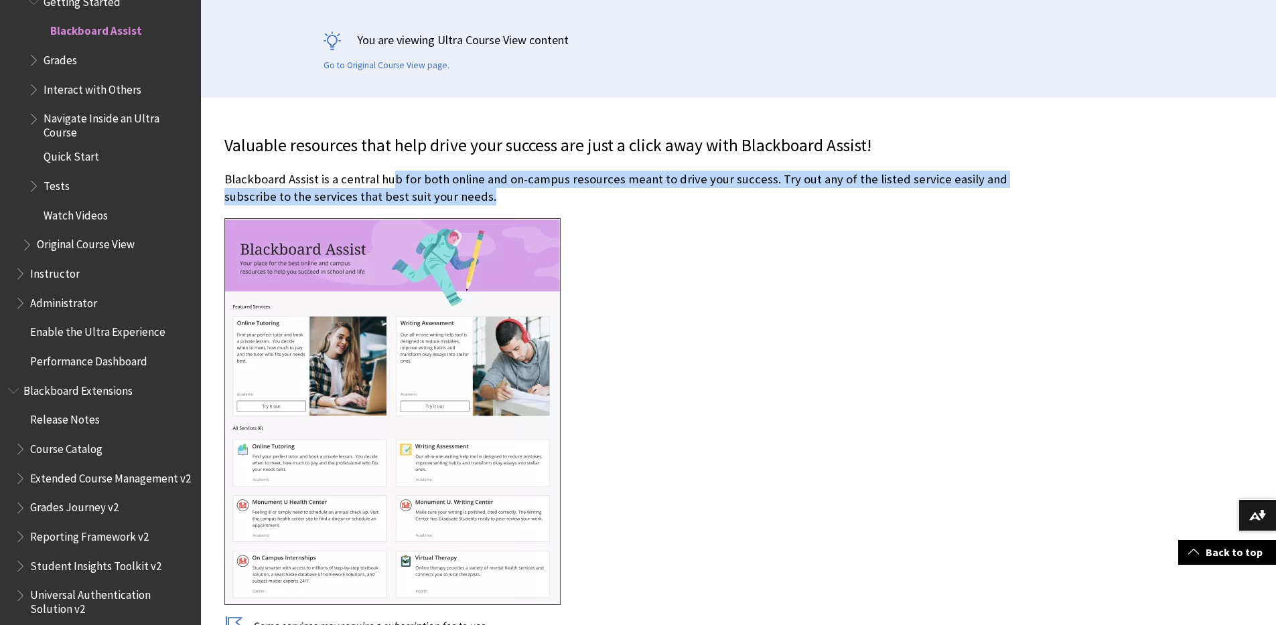 The height and width of the screenshot is (625, 1276). I want to click on span: Performance Dashboard, so click(88, 359).